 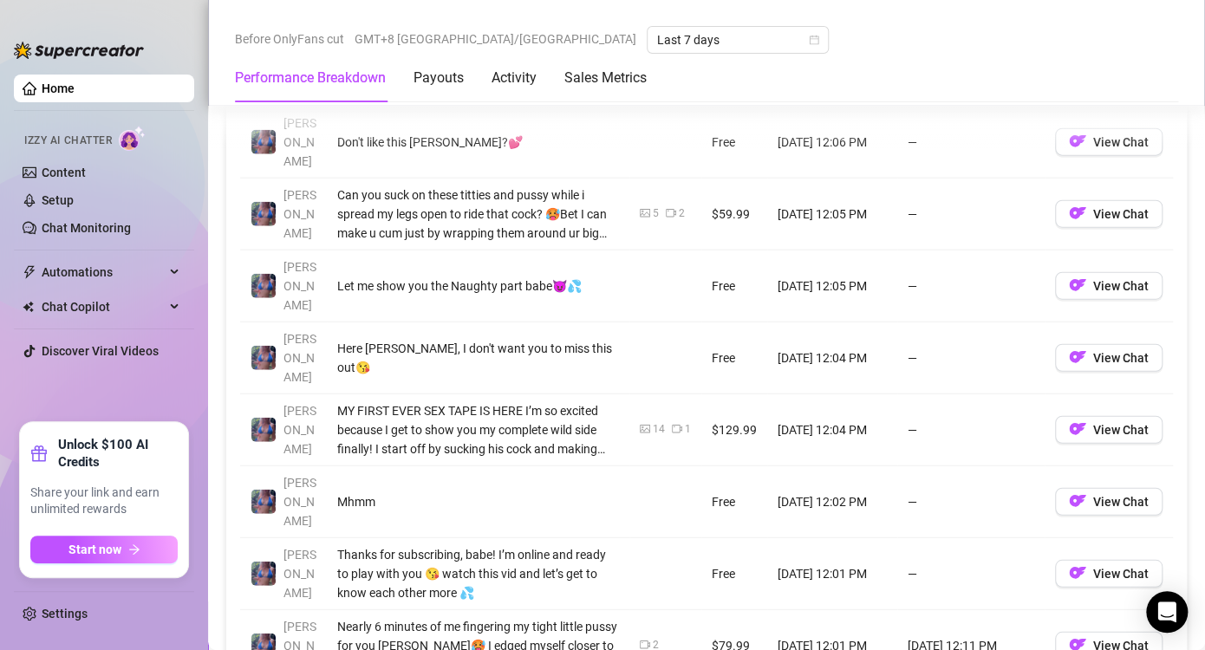 I want to click on td: $129.99, so click(x=734, y=430).